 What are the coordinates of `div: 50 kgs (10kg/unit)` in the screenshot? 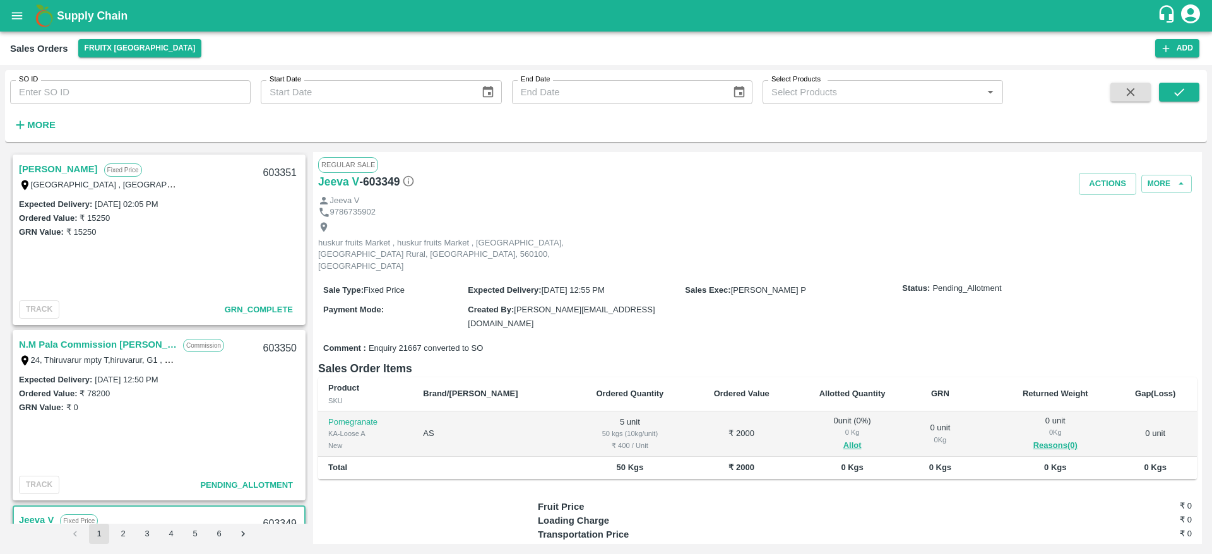 It's located at (630, 434).